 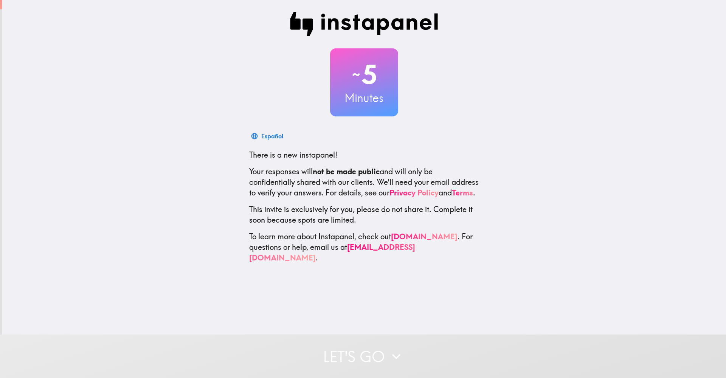 I want to click on p: This invite is exclusively for you, please do not share it. Complete it soon because spots are li..., so click(x=364, y=215).